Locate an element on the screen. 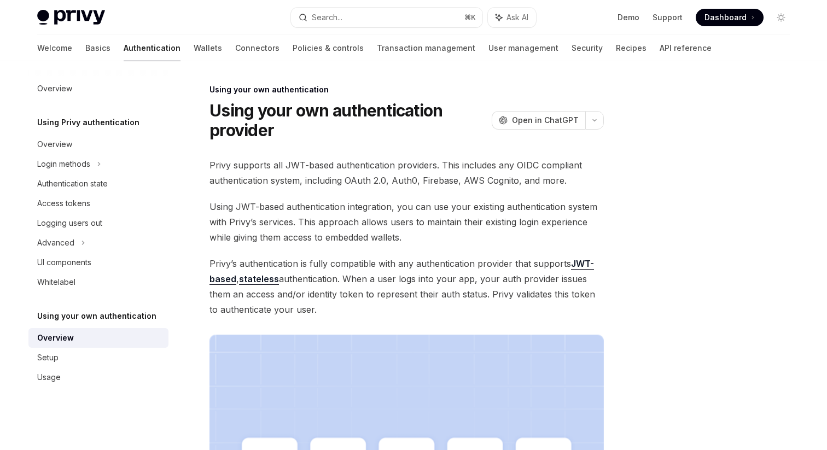  span: Dashboard is located at coordinates (725, 18).